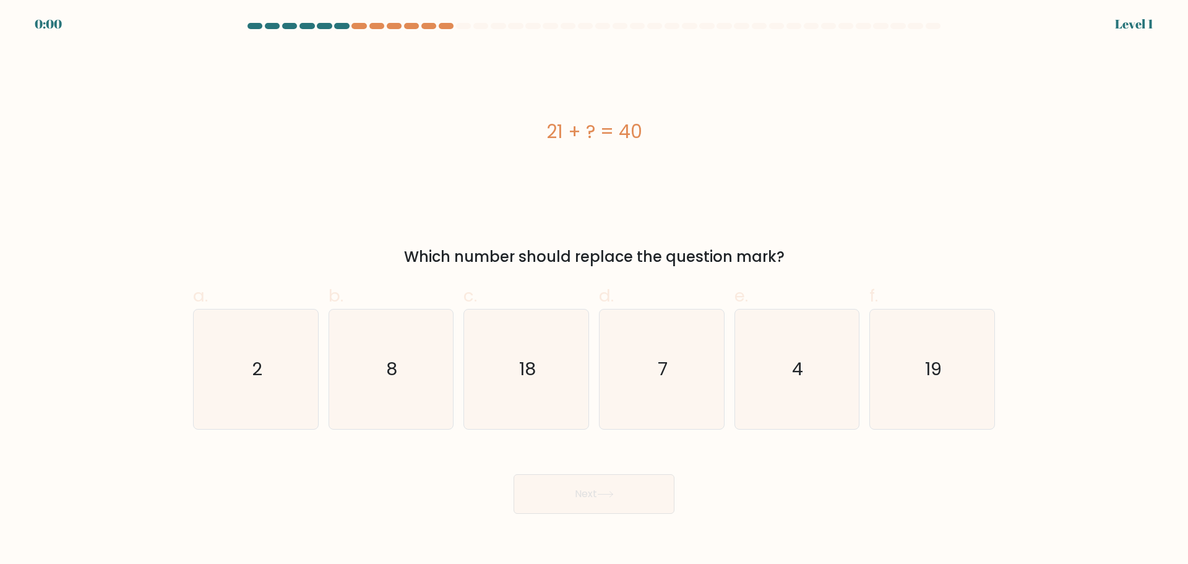 This screenshot has height=564, width=1188. Describe the element at coordinates (606, 295) in the screenshot. I see `span: d.` at that location.